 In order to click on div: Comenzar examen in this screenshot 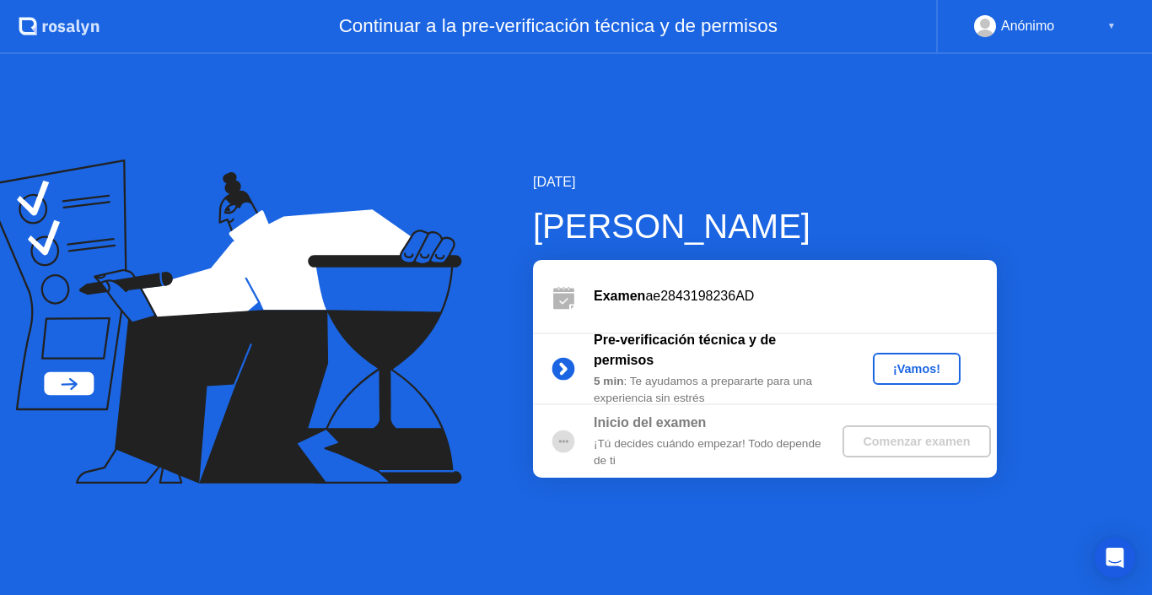, I will do `click(916, 441)`.